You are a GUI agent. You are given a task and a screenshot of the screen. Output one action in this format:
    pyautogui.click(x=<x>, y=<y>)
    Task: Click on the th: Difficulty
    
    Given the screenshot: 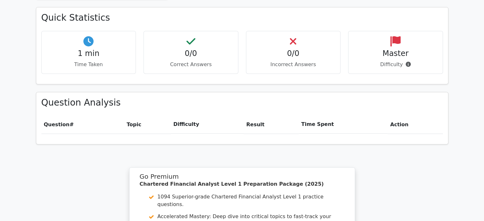 What is the action you would take?
    pyautogui.click(x=207, y=124)
    